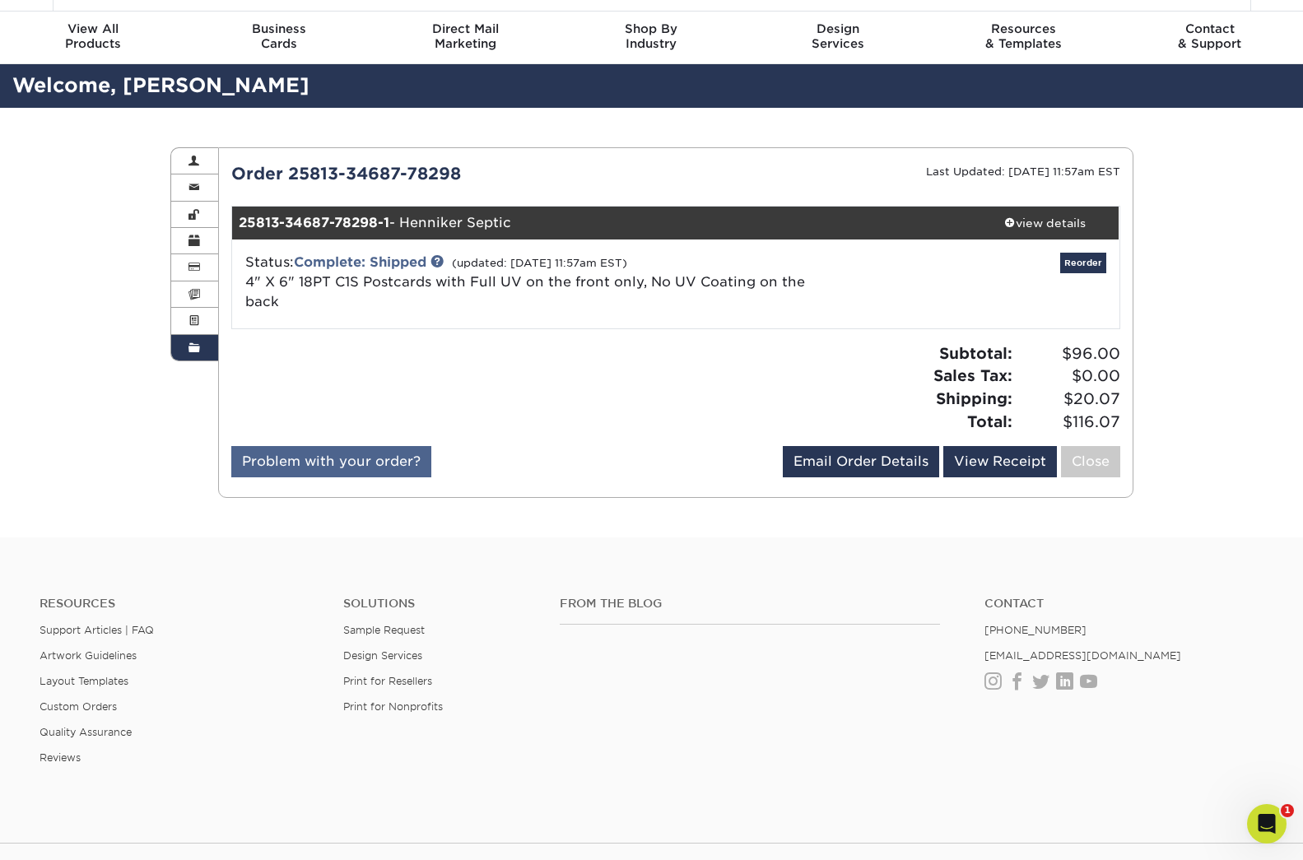  I want to click on div: Marketing, so click(465, 36).